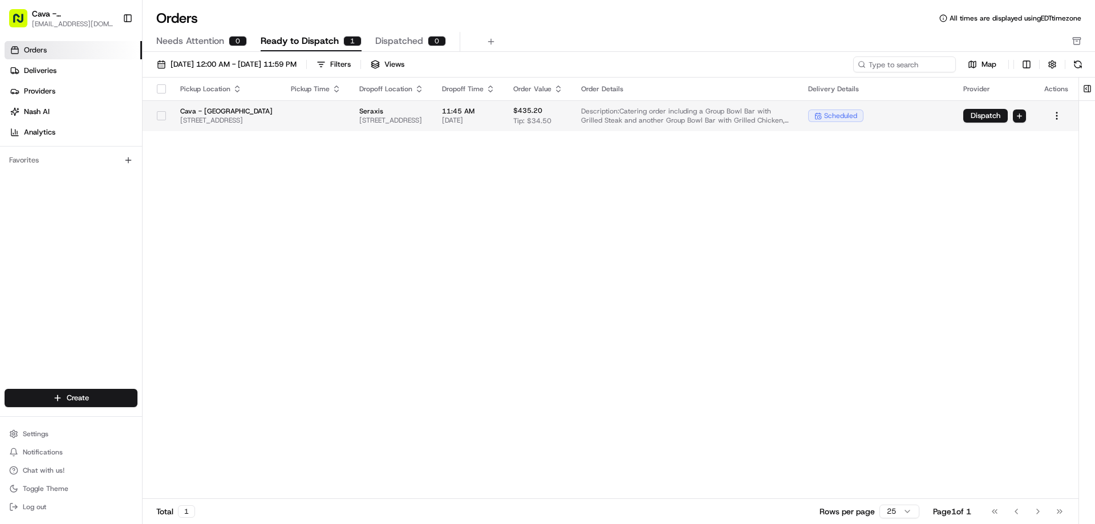 This screenshot has width=1095, height=524. What do you see at coordinates (71, 434) in the screenshot?
I see `button: Settings` at bounding box center [71, 434].